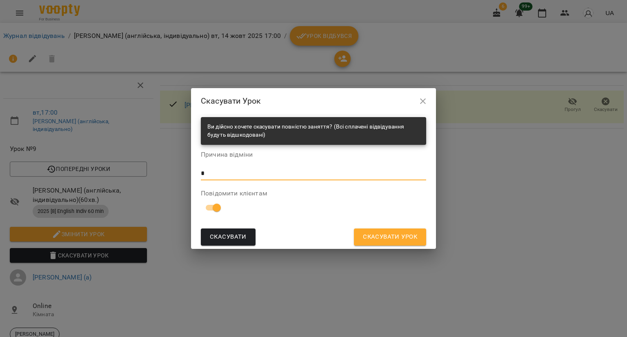 The width and height of the screenshot is (627, 337). What do you see at coordinates (313, 131) in the screenshot?
I see `div: Ви дійсно хочете скасувати повністю заняття? (Всі сплачені відвідування будуть відшкодовані)` at bounding box center [313, 131].